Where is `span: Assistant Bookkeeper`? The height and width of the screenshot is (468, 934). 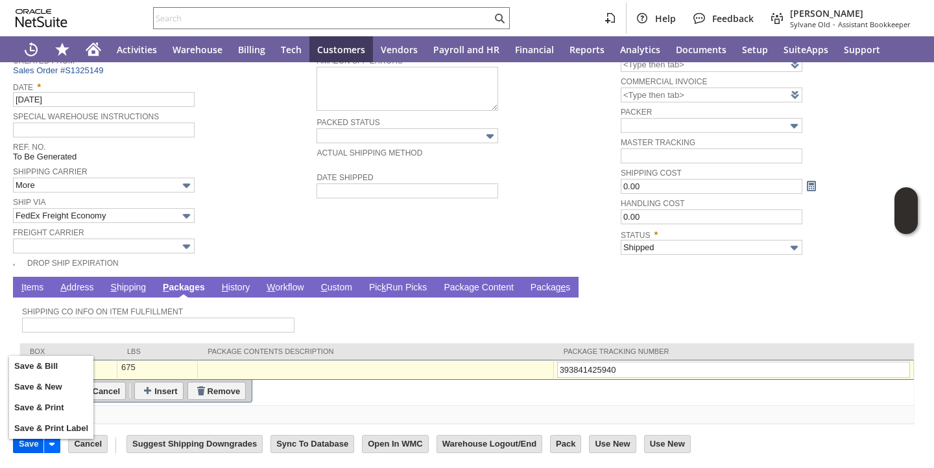 span: Assistant Bookkeeper is located at coordinates (874, 24).